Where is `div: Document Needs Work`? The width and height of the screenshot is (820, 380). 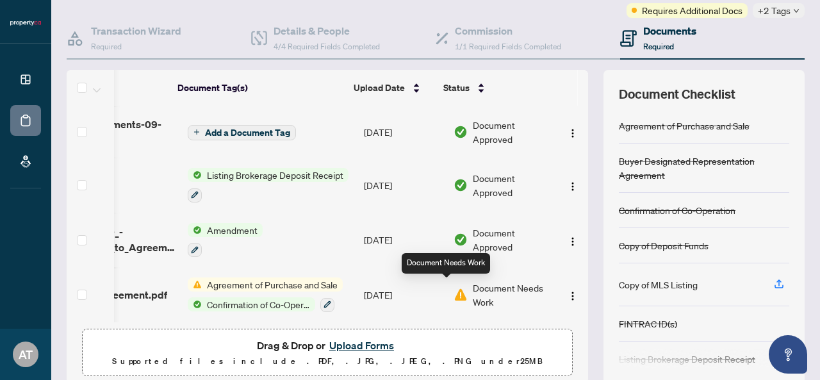
div: Document Needs Work is located at coordinates (446, 263).